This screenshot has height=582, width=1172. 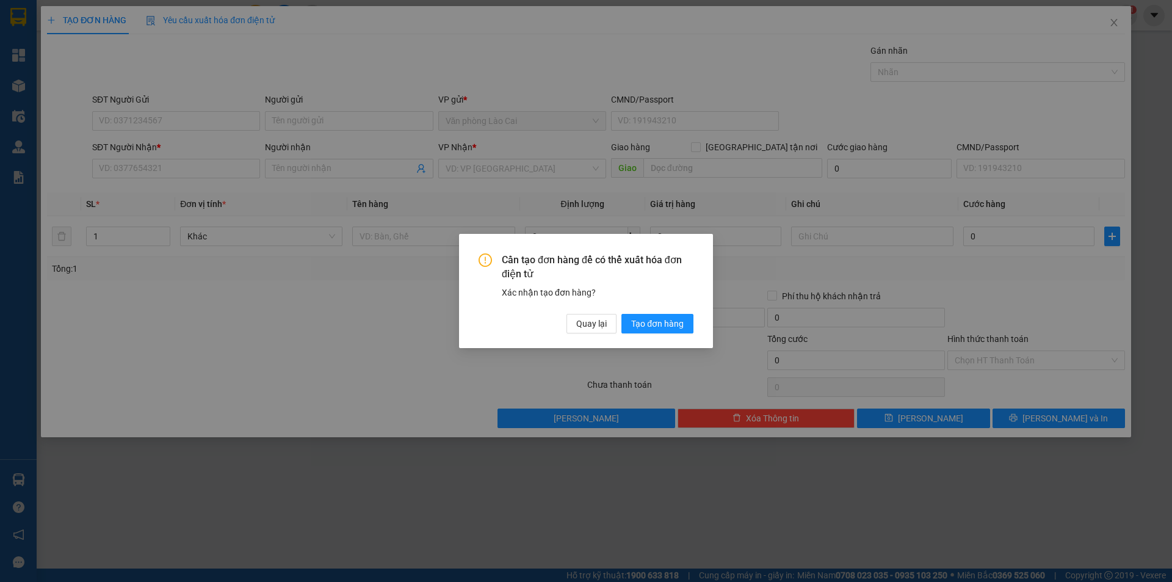 I want to click on span: Quay lại, so click(x=592, y=324).